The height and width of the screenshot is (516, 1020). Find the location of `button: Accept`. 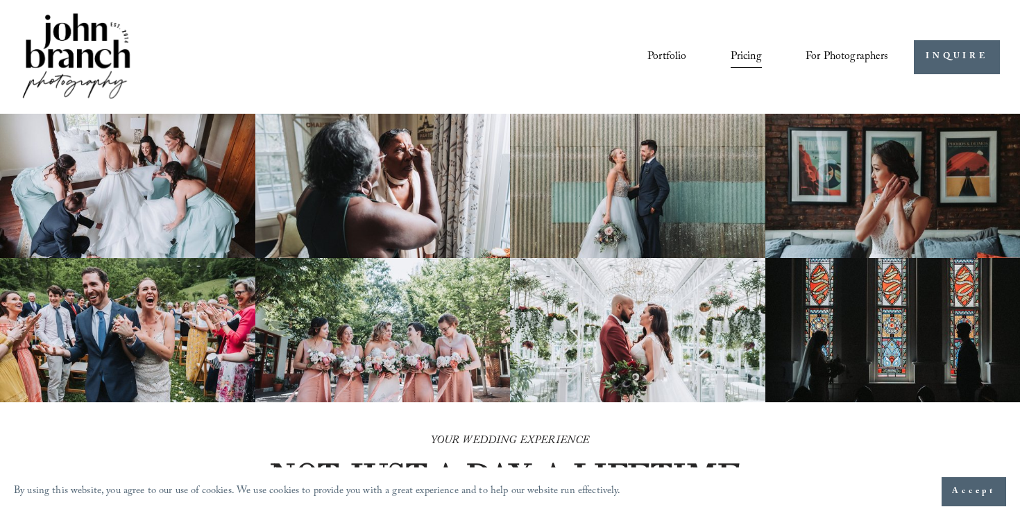

button: Accept is located at coordinates (974, 492).